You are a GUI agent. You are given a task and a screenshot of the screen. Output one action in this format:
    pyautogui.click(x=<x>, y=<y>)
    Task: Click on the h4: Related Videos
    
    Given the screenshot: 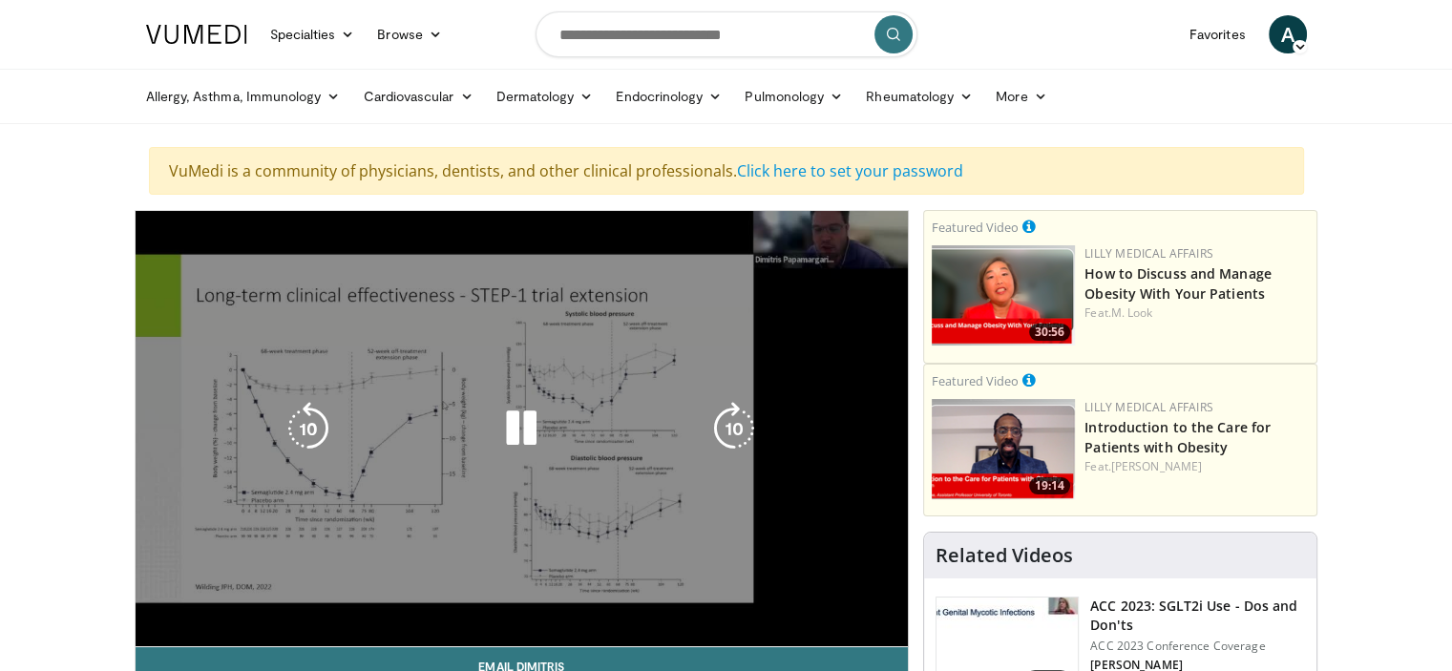 What is the action you would take?
    pyautogui.click(x=1004, y=556)
    